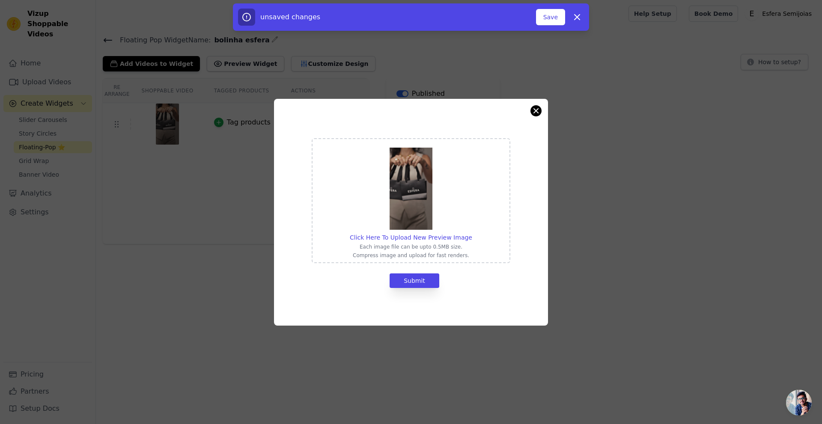 The width and height of the screenshot is (822, 424). Describe the element at coordinates (411, 247) in the screenshot. I see `p: Each image file can be upto 0.5MB size.` at that location.